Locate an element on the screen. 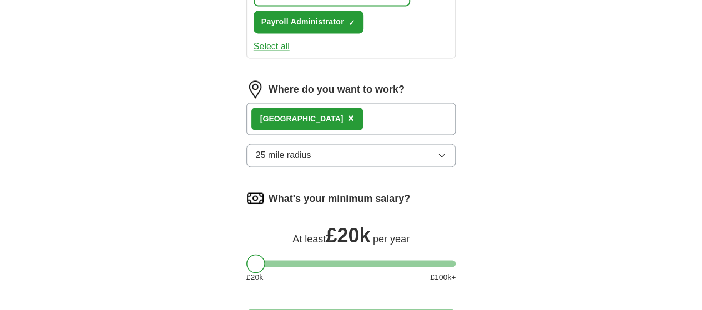  img: salary.png is located at coordinates (255, 198).